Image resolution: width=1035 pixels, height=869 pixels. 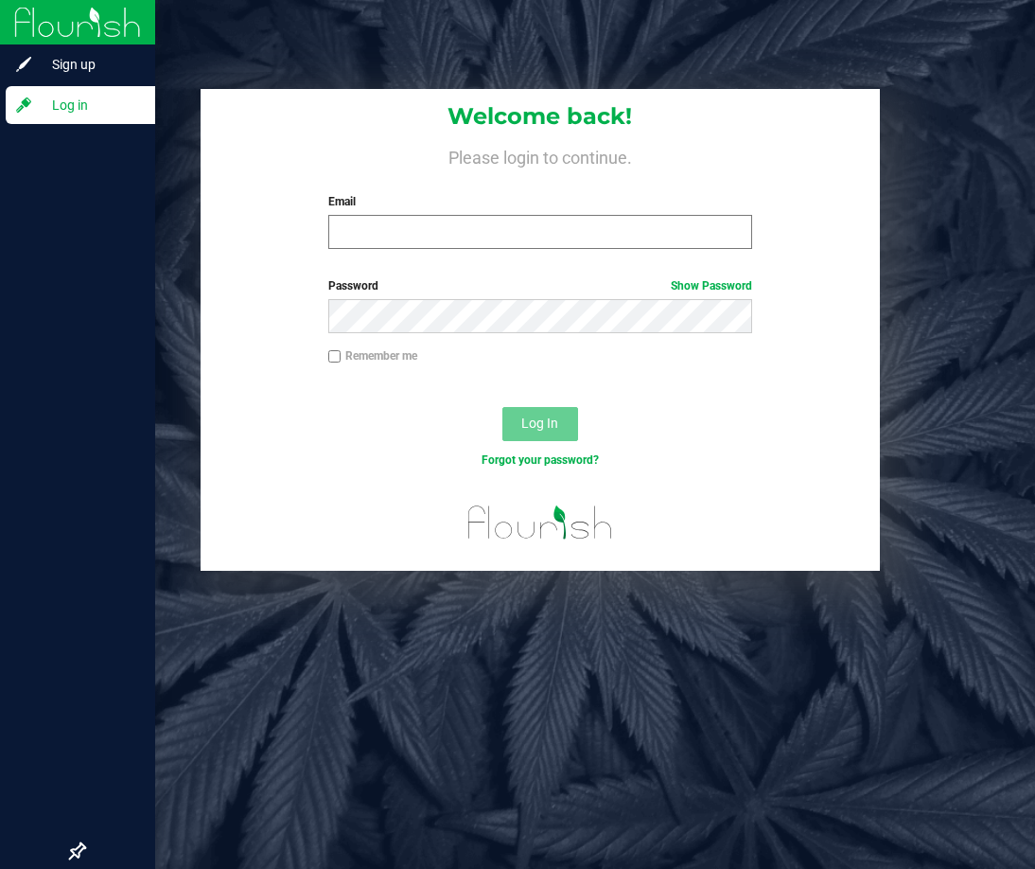 I want to click on span: Log In, so click(x=539, y=423).